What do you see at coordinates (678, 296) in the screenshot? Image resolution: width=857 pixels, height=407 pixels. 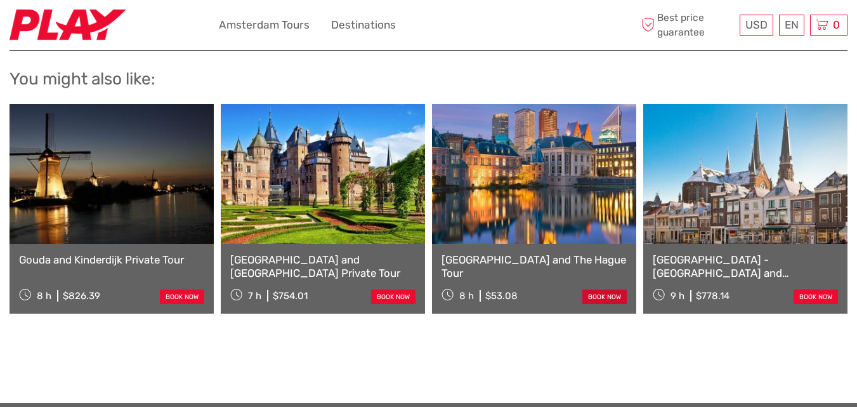 I see `span: 9 h` at bounding box center [678, 296].